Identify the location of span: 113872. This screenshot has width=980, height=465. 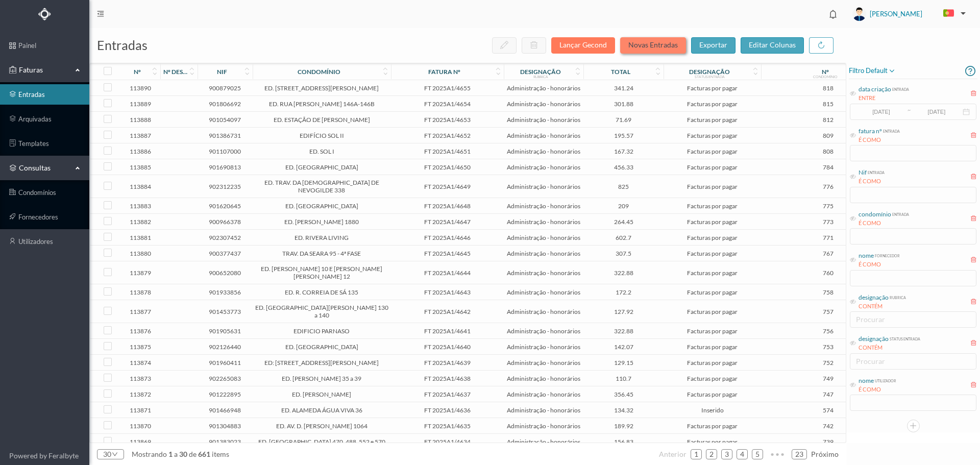
(140, 394).